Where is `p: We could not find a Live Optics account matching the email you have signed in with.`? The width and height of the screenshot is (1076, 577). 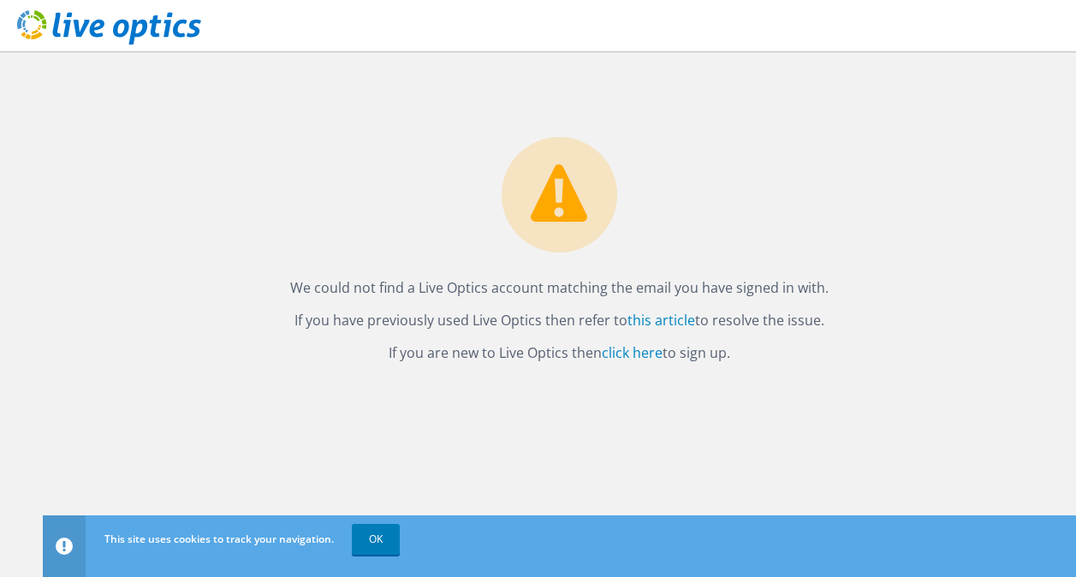 p: We could not find a Live Optics account matching the email you have signed in with. is located at coordinates (559, 288).